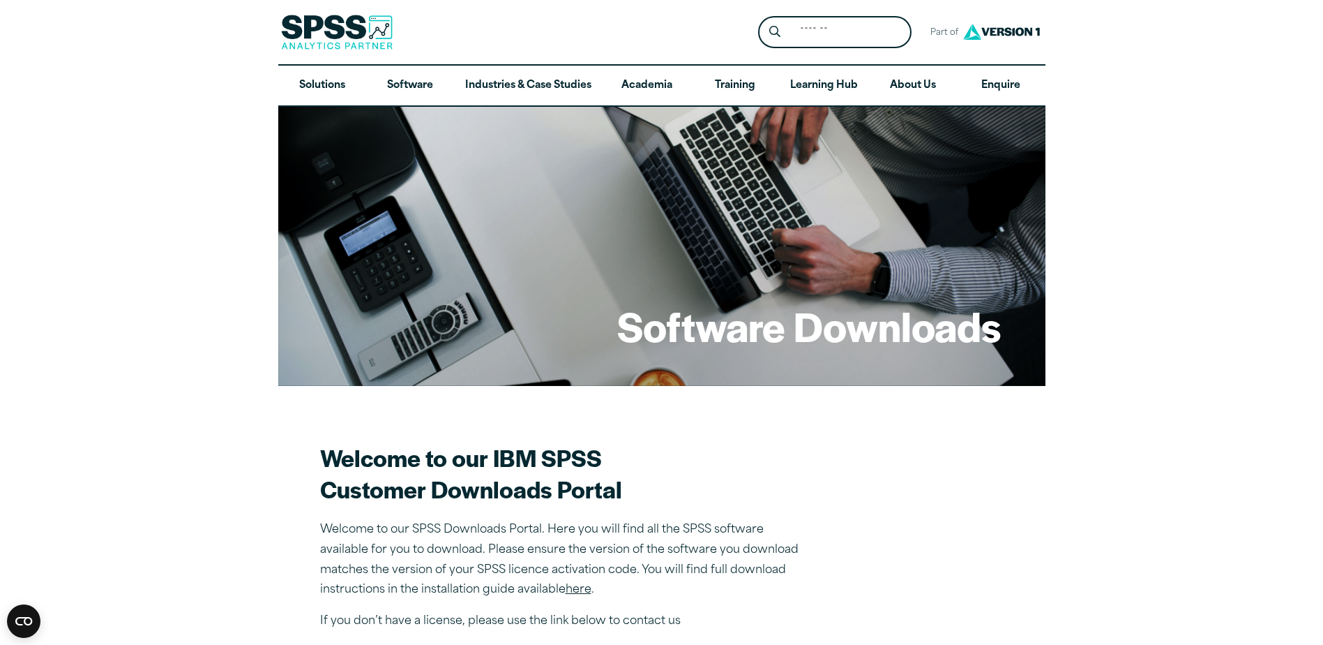 The height and width of the screenshot is (645, 1323). Describe the element at coordinates (809, 326) in the screenshot. I see `h1: Software Downloads` at that location.